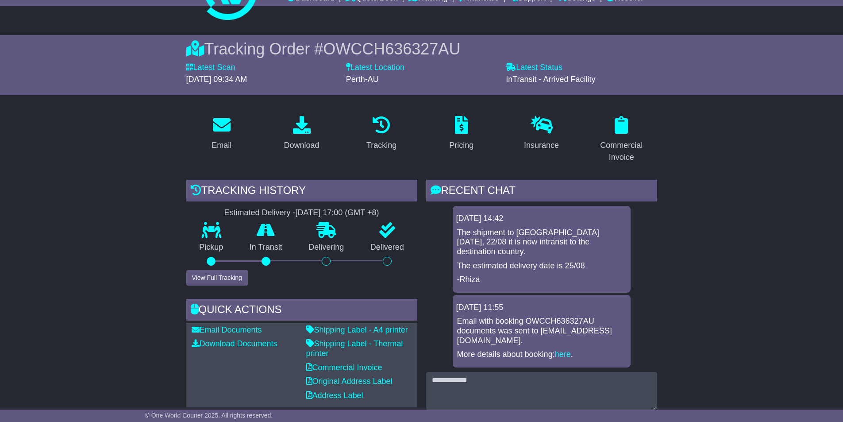 The image size is (843, 422). Describe the element at coordinates (534, 68) in the screenshot. I see `label: Latest Status` at that location.